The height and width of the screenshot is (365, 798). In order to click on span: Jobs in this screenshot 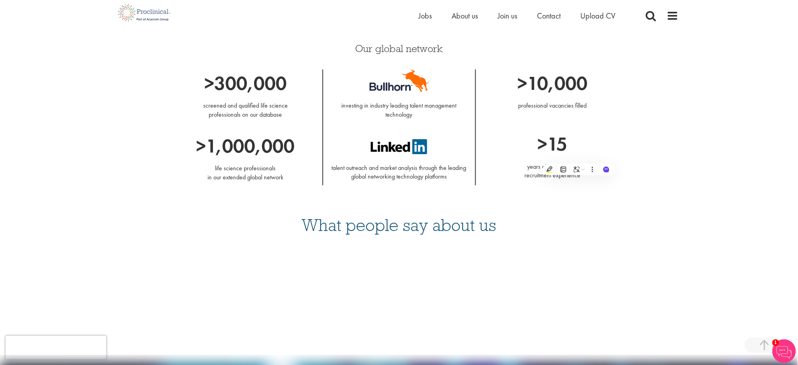, I will do `click(426, 16)`.